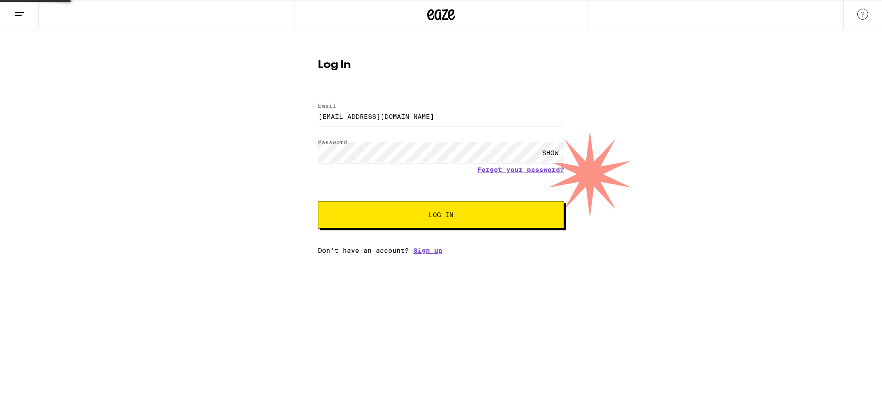 The image size is (882, 418). I want to click on span: Log In, so click(441, 215).